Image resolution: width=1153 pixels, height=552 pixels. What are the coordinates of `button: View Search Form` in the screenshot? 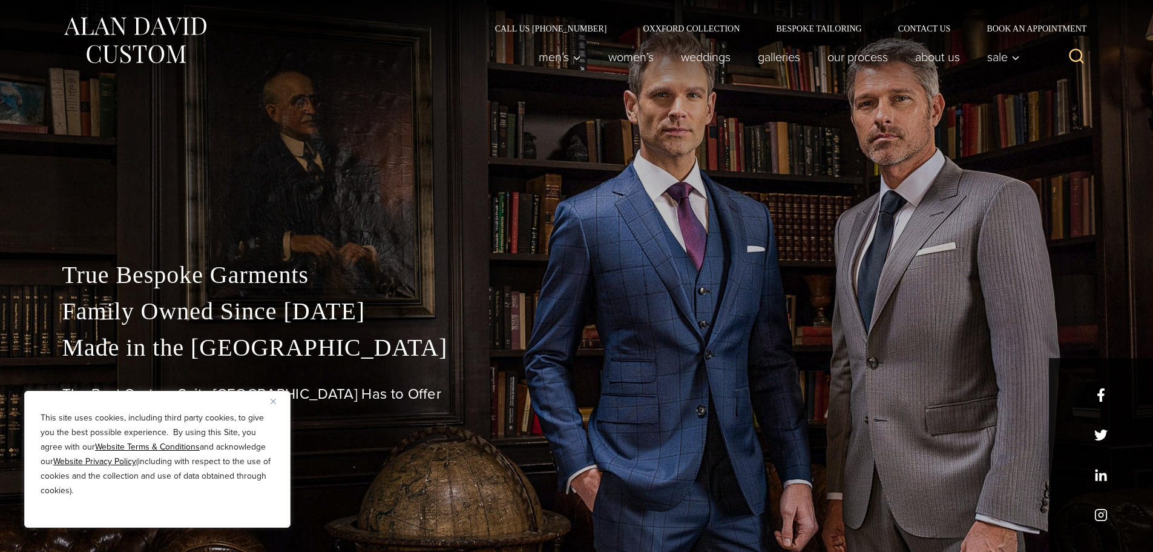 It's located at (1077, 57).